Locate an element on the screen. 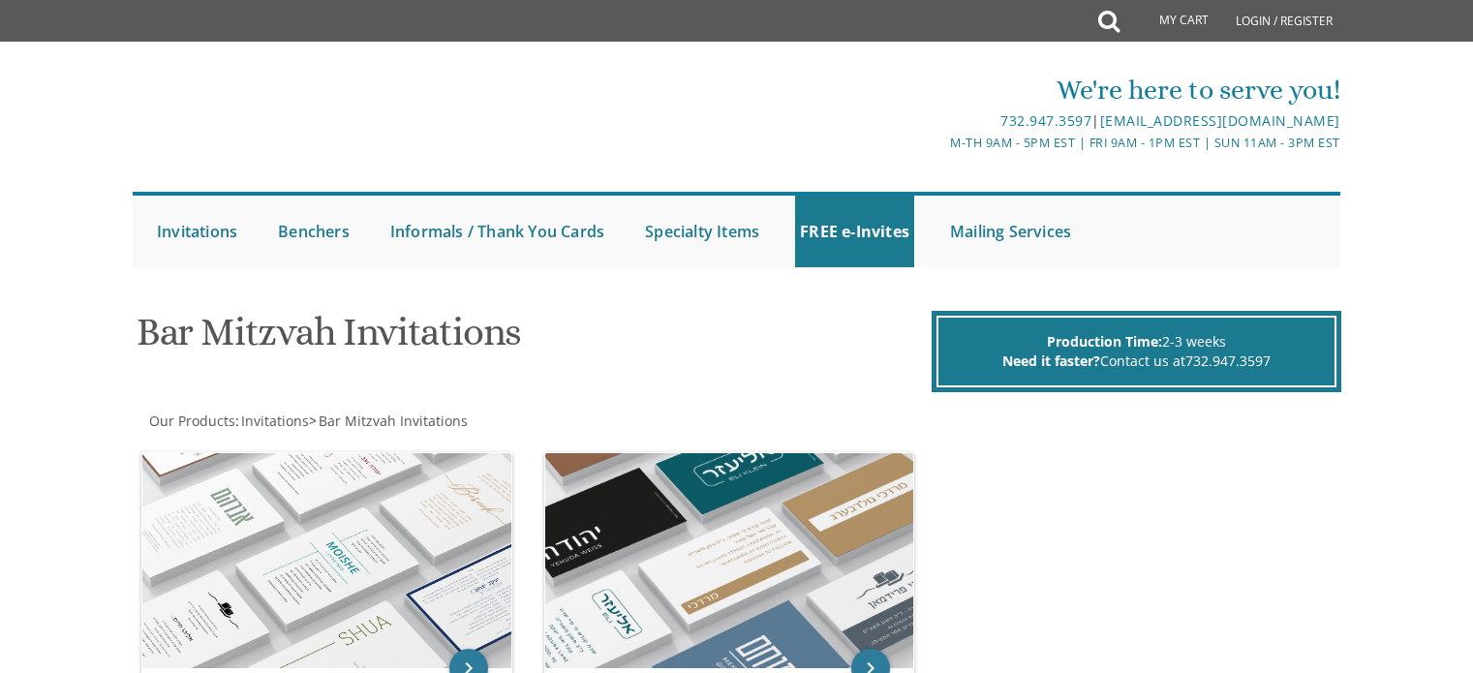 This screenshot has width=1473, height=673. a: Mailing Services is located at coordinates (1010, 231).